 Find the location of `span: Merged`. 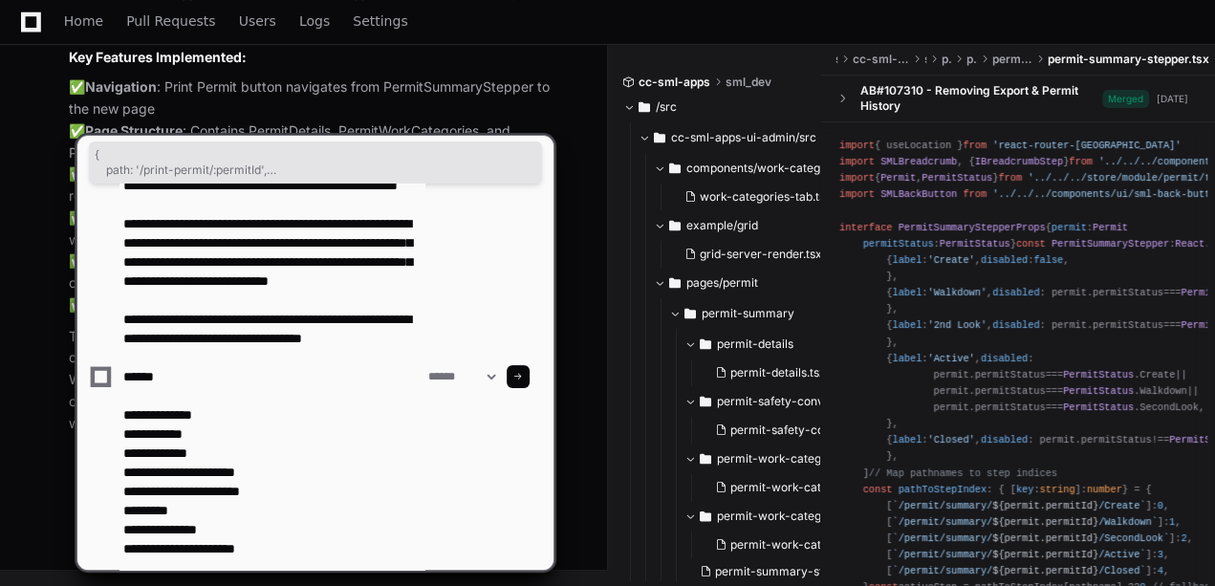

span: Merged is located at coordinates (1125, 98).